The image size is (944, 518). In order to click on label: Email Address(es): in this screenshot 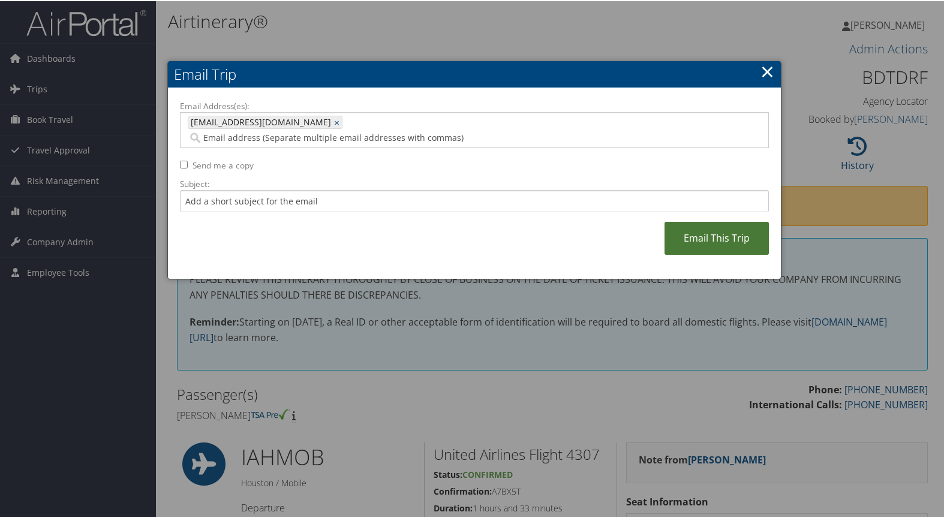, I will do `click(474, 105)`.